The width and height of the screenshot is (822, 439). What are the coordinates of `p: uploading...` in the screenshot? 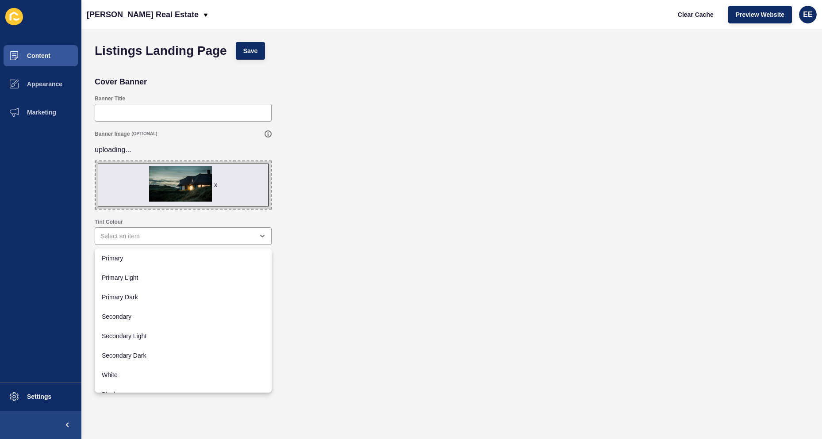 It's located at (183, 150).